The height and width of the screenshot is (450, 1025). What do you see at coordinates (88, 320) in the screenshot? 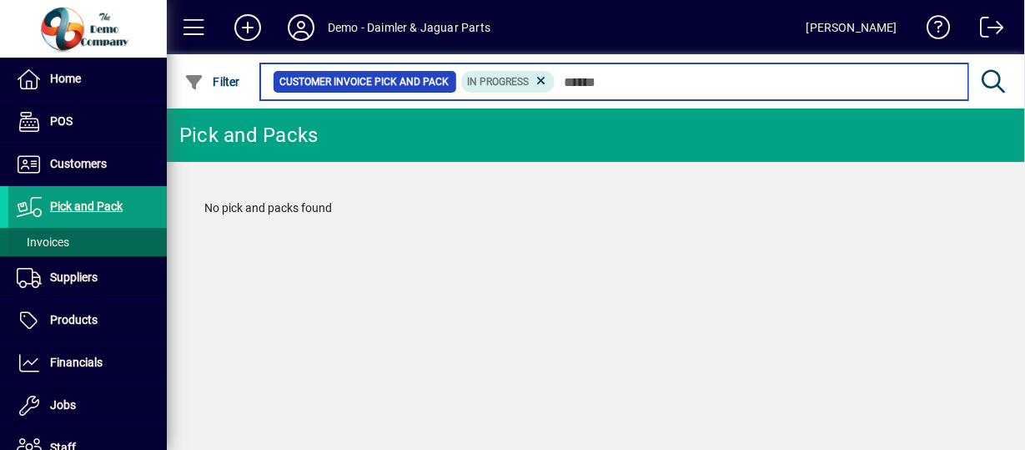
I see `a: Products` at bounding box center [88, 320].